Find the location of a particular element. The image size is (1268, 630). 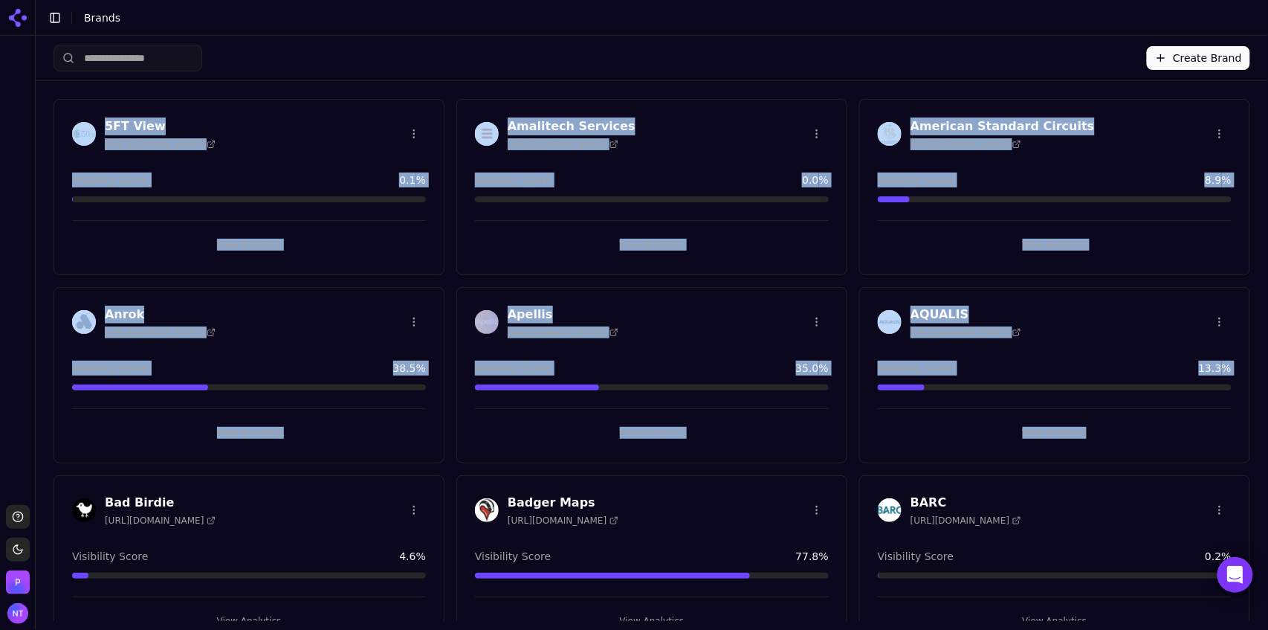

h3: 5FT View is located at coordinates (160, 126).